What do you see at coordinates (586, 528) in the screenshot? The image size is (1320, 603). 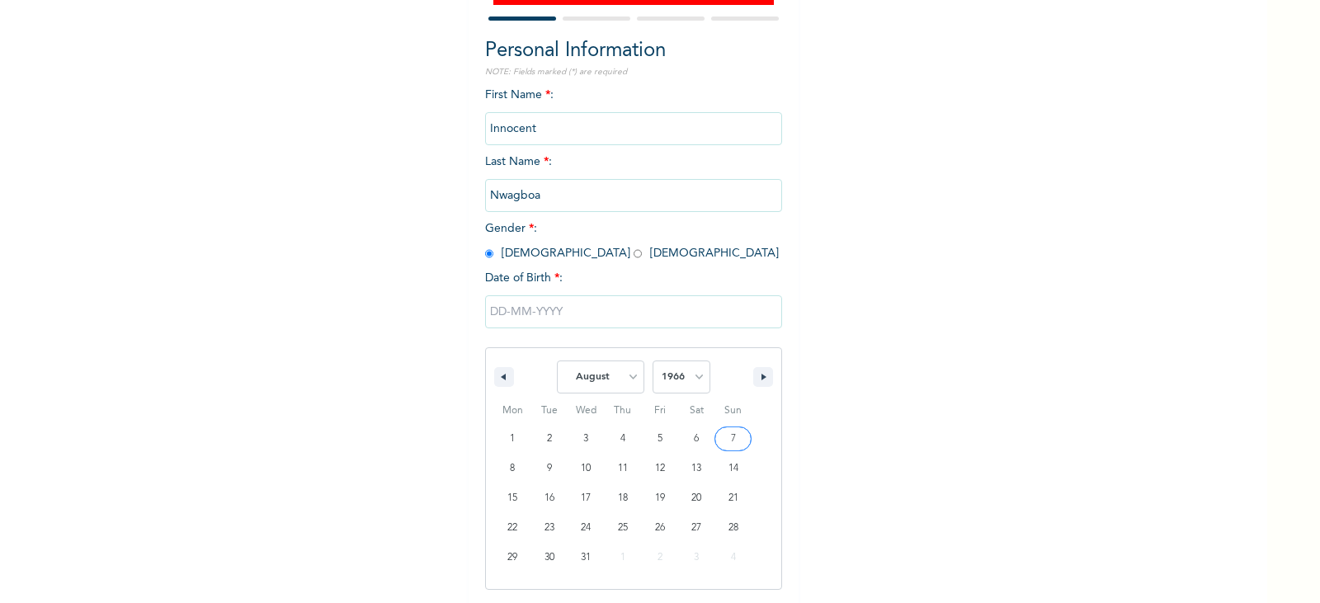 I see `button: 24` at bounding box center [586, 528].